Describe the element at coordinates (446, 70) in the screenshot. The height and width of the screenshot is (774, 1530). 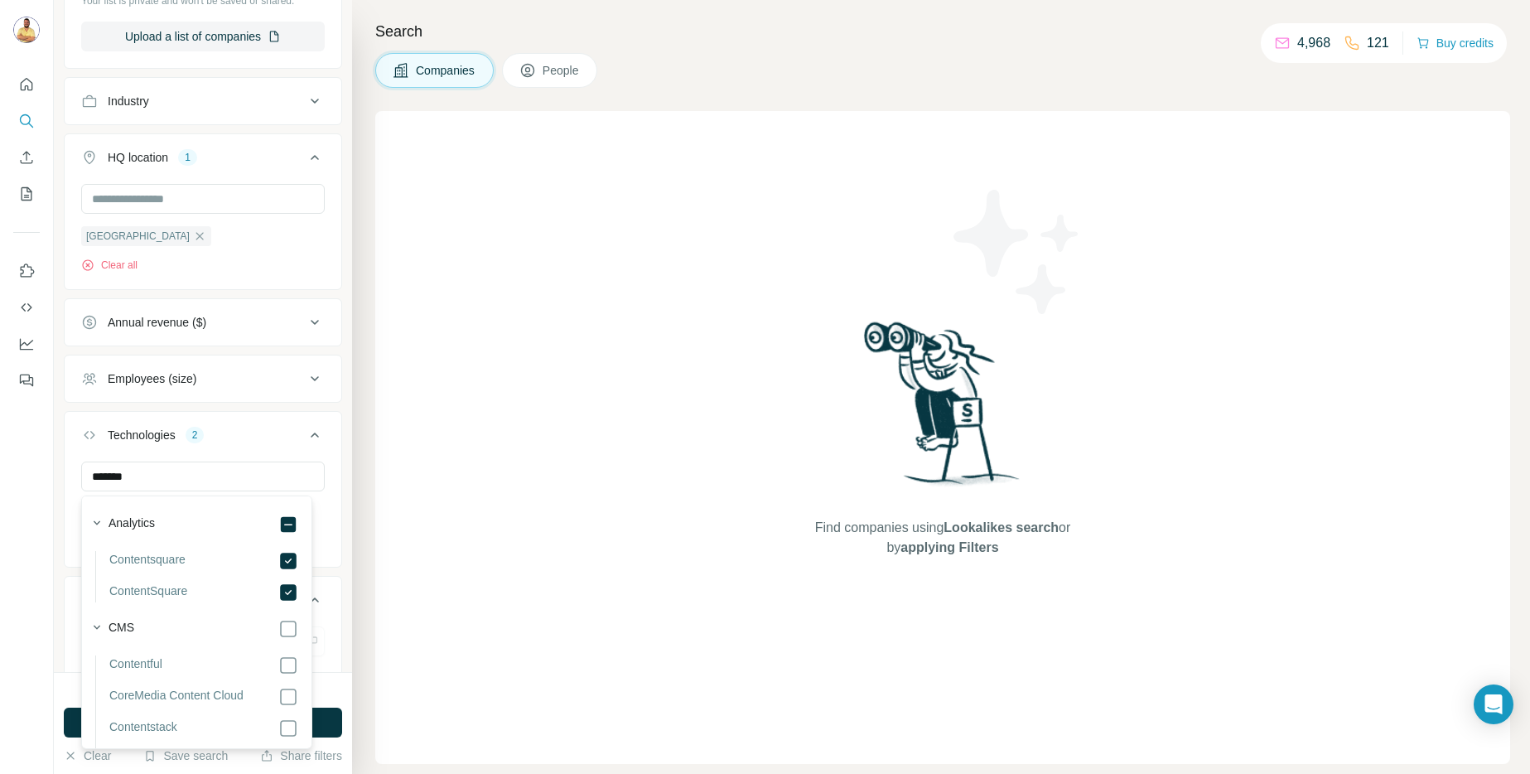
I see `span: Companies` at that location.